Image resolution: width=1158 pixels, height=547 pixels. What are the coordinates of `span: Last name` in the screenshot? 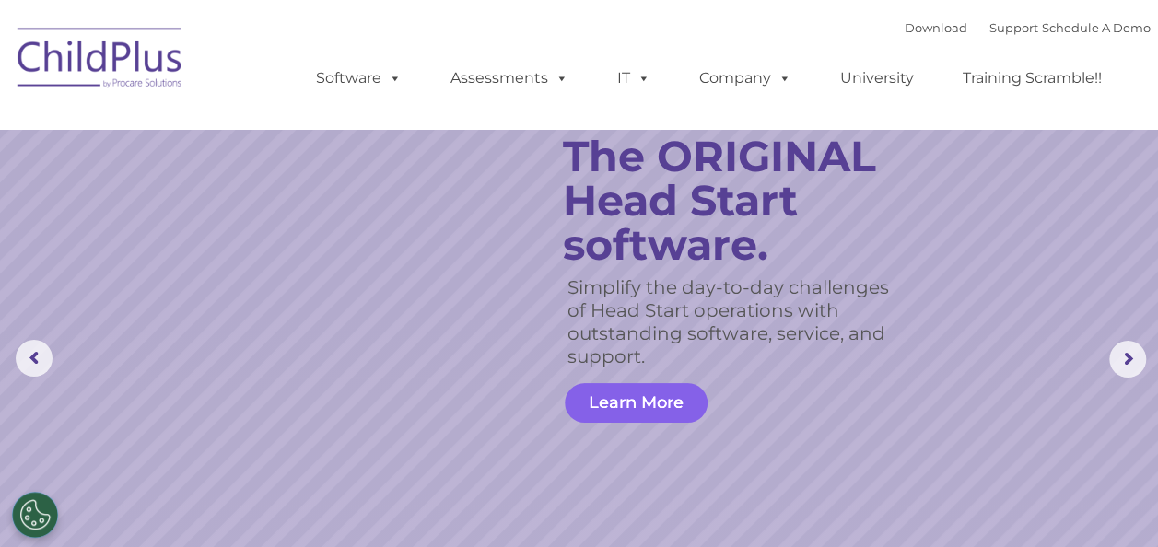 It's located at (284, 128).